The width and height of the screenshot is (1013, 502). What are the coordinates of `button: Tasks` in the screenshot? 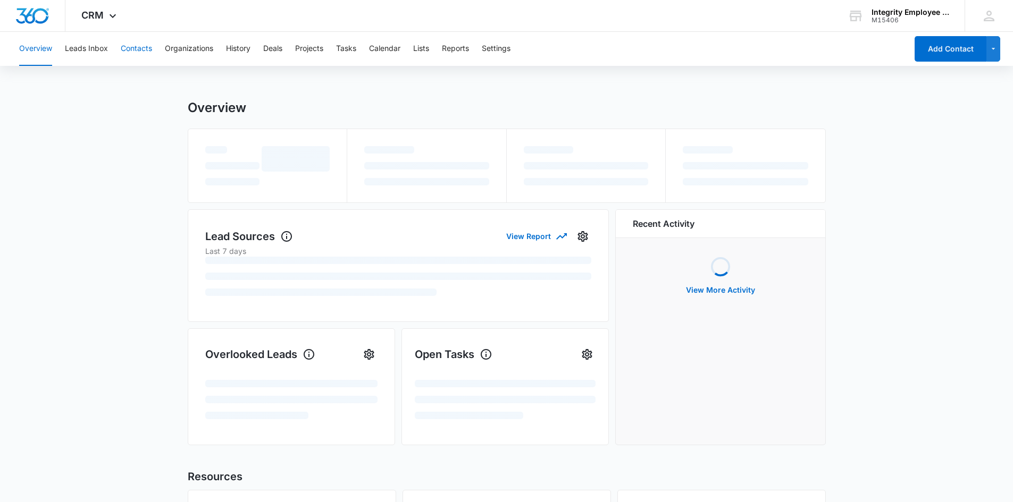 It's located at (346, 49).